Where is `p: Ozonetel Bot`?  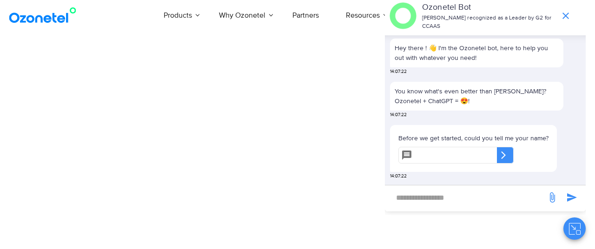 p: Ozonetel Bot is located at coordinates (489, 7).